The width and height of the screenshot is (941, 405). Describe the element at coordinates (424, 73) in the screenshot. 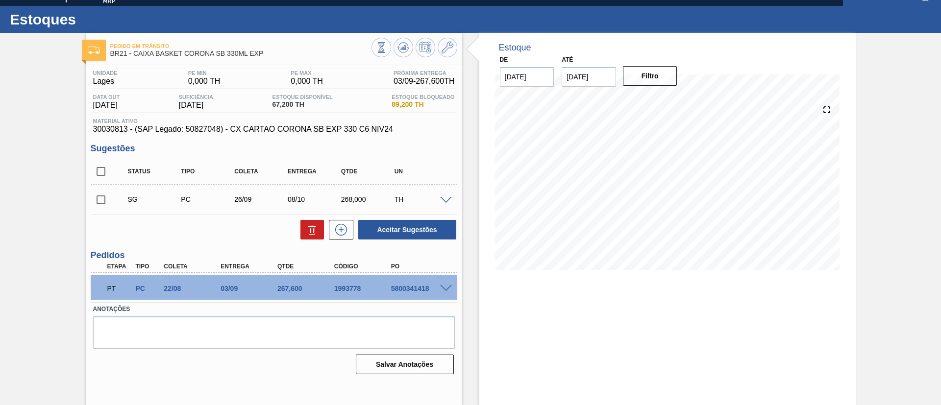

I see `span: Próxima Entrega` at that location.